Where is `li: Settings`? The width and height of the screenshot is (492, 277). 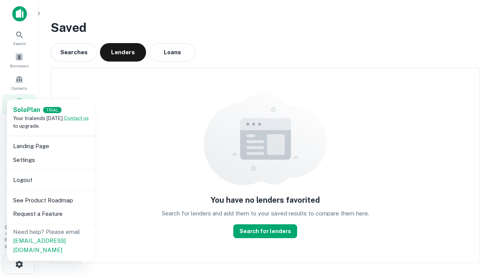 li: Settings is located at coordinates (51, 160).